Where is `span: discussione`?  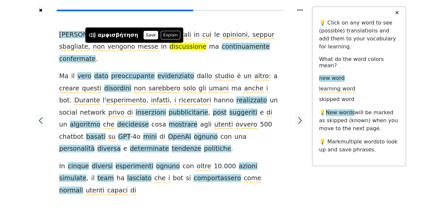
span: discussione is located at coordinates (187, 47).